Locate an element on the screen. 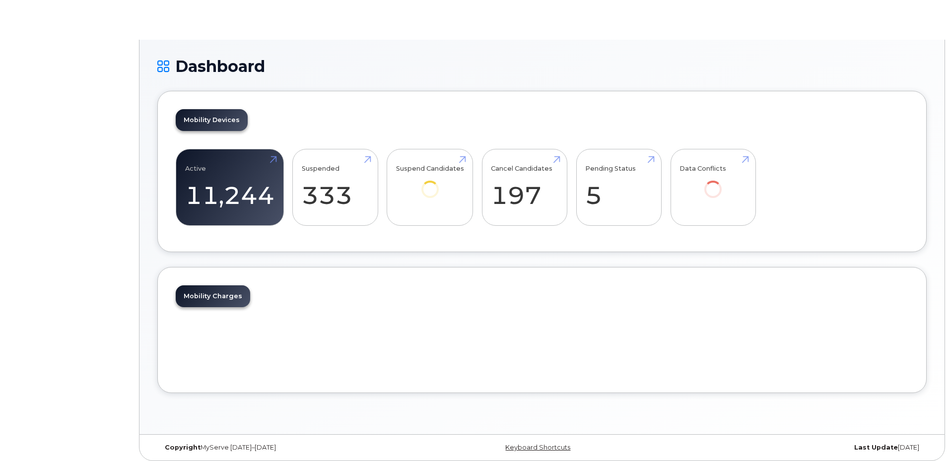  h1: Dashboard is located at coordinates (542, 66).